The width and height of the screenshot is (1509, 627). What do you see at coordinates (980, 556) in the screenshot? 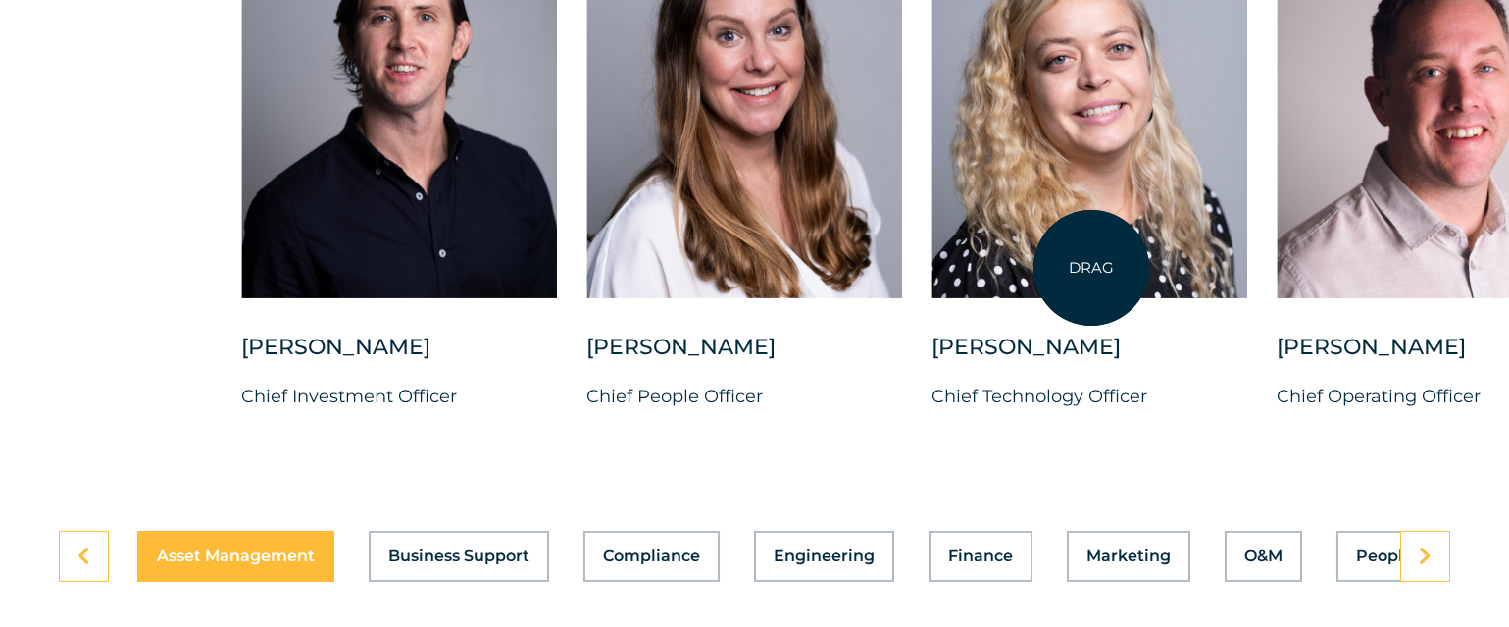
I see `span: Finance` at bounding box center [980, 556].